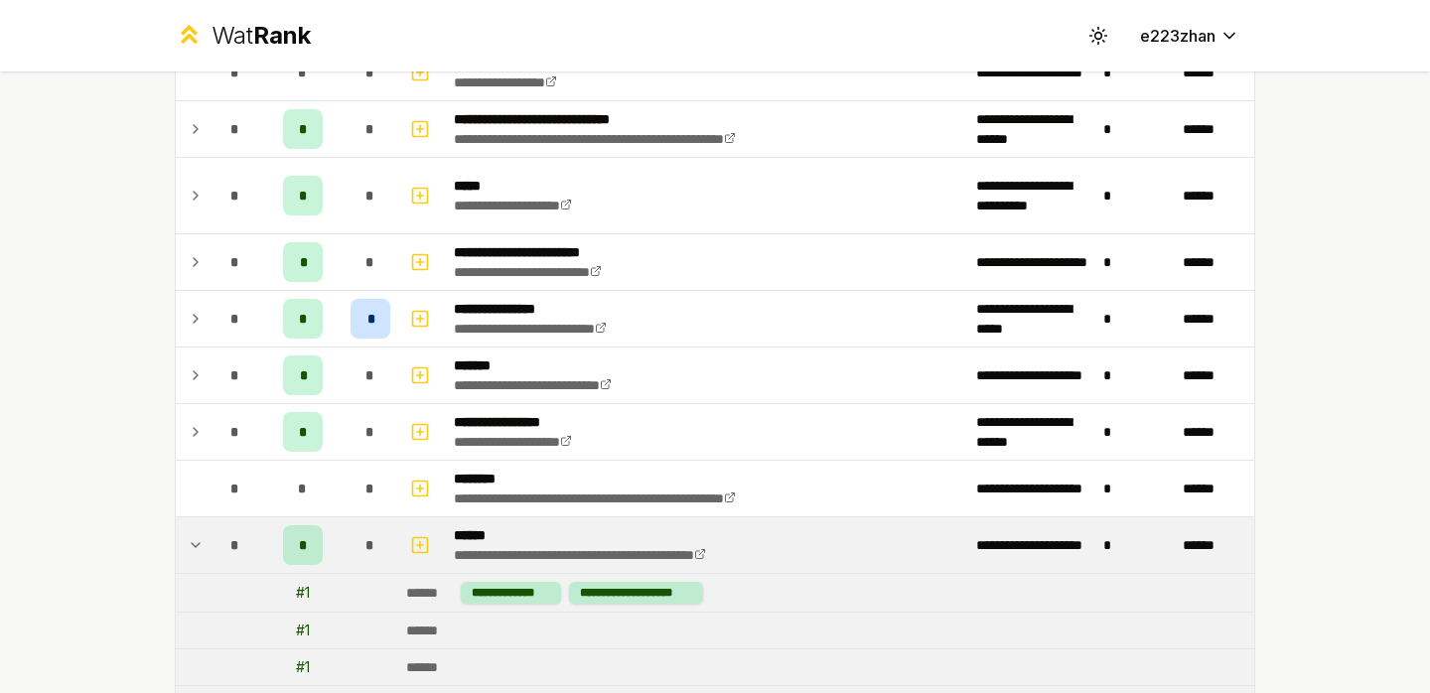 This screenshot has height=693, width=1430. Describe the element at coordinates (282, 35) in the screenshot. I see `span: Rank` at that location.